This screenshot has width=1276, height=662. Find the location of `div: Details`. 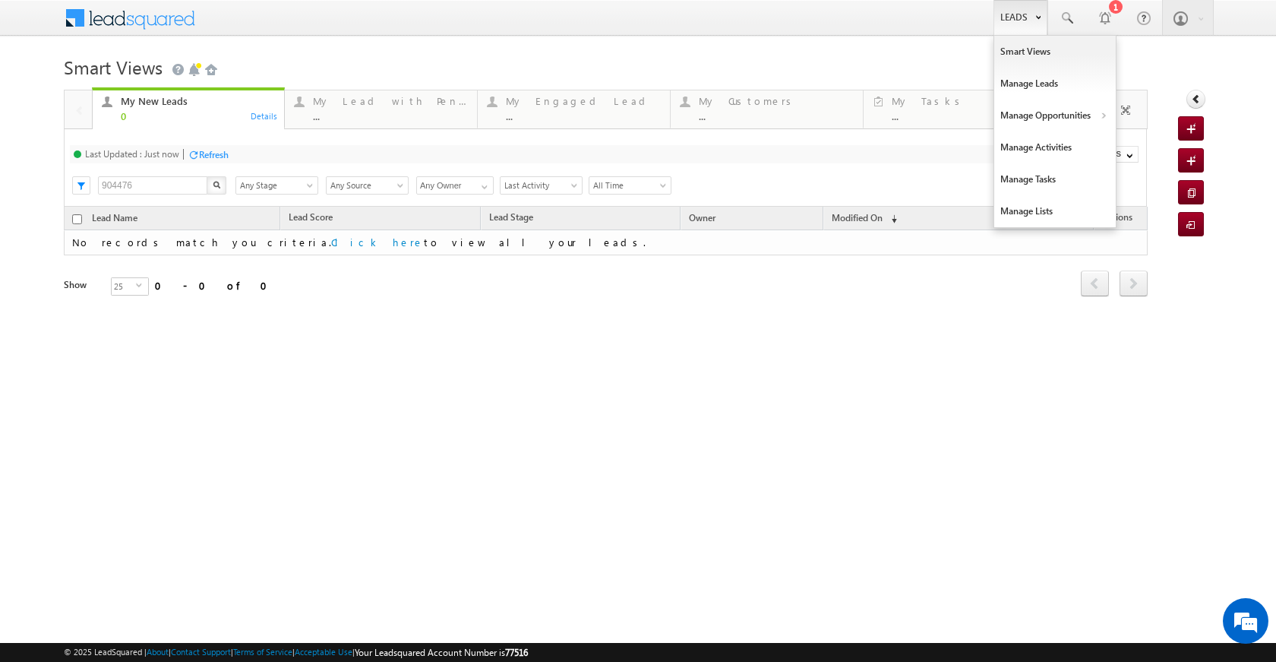

div: Details is located at coordinates (264, 115).